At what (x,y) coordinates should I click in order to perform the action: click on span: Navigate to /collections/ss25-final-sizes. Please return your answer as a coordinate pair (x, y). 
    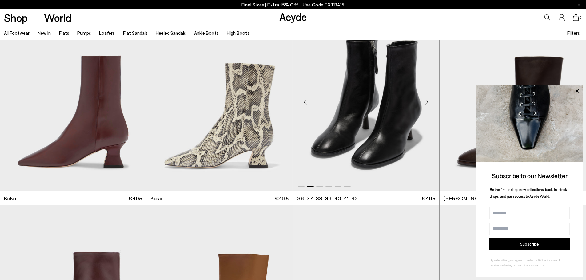
    Looking at the image, I should click on (324, 5).